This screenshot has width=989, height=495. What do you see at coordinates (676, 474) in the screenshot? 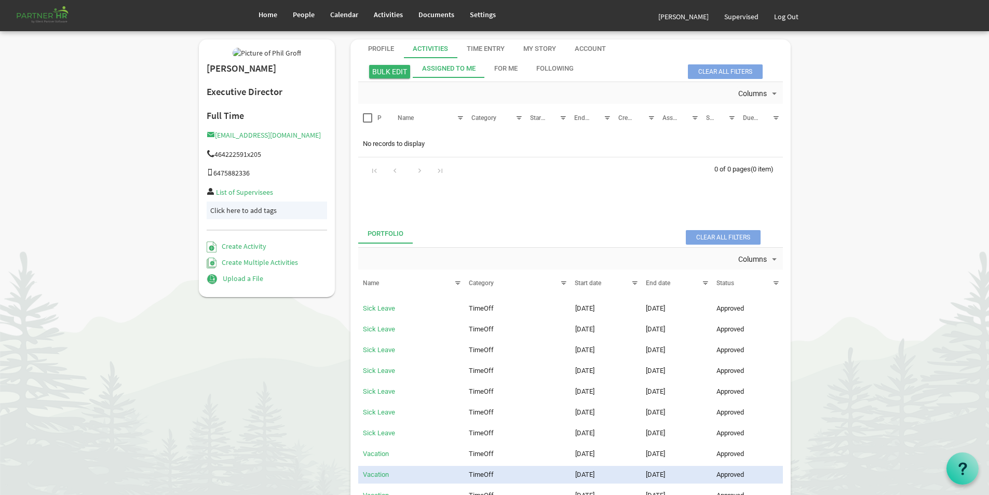
I see `td: 7/25/2025 column header End date` at bounding box center [676, 474].